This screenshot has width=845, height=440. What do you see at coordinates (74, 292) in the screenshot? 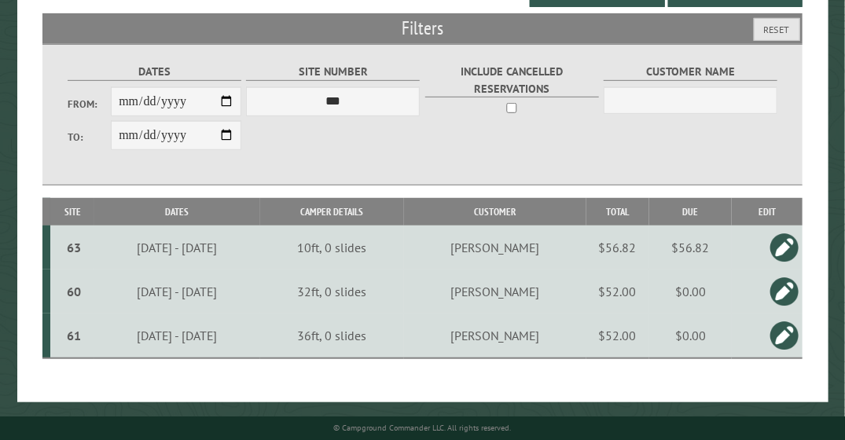
I see `div: 60` at bounding box center [74, 292].